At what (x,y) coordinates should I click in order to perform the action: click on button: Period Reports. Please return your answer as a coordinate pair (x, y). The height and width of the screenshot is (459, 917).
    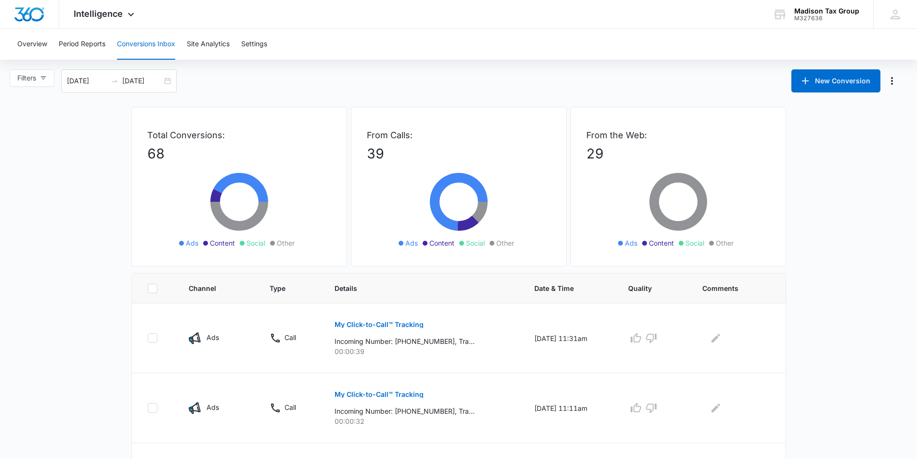
    Looking at the image, I should click on (82, 44).